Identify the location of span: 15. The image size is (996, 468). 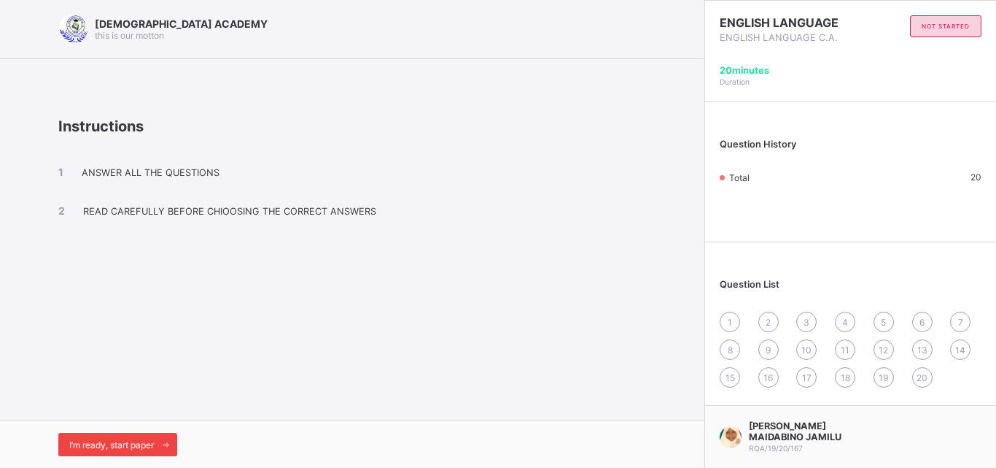
(730, 377).